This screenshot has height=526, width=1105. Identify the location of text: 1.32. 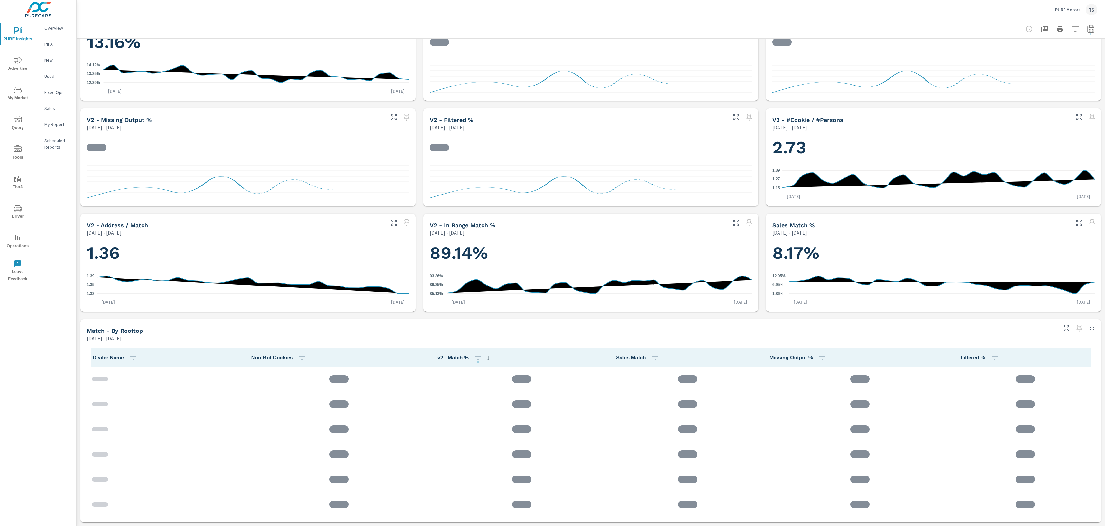
(91, 294).